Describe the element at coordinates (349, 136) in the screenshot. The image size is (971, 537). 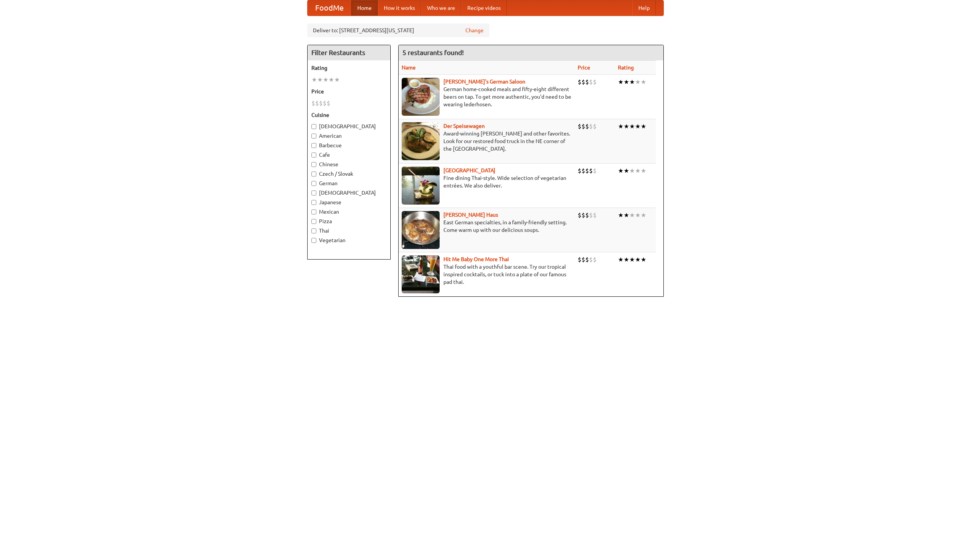
I see `label: American` at that location.